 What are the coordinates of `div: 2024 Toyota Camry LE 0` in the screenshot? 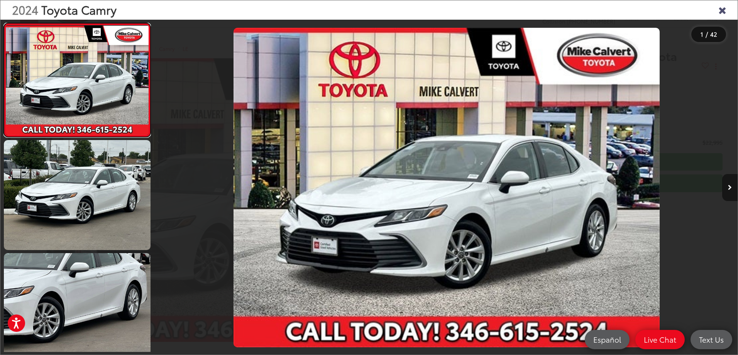 It's located at (447, 188).